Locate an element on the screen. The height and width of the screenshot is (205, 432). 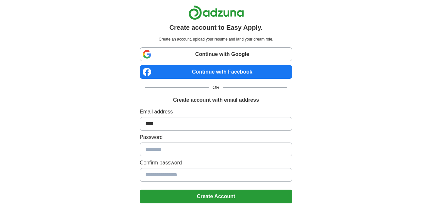
h1: Create account with email address is located at coordinates (216, 100).